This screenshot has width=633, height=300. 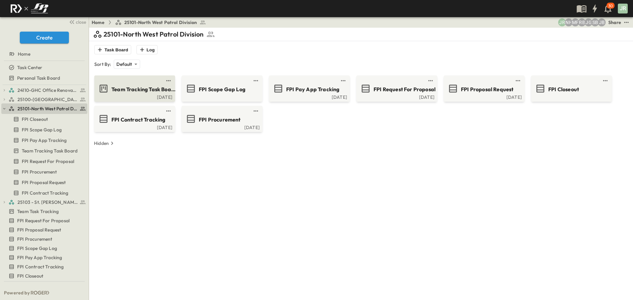 I want to click on div: FPI Proposal Requesttest, so click(x=44, y=183).